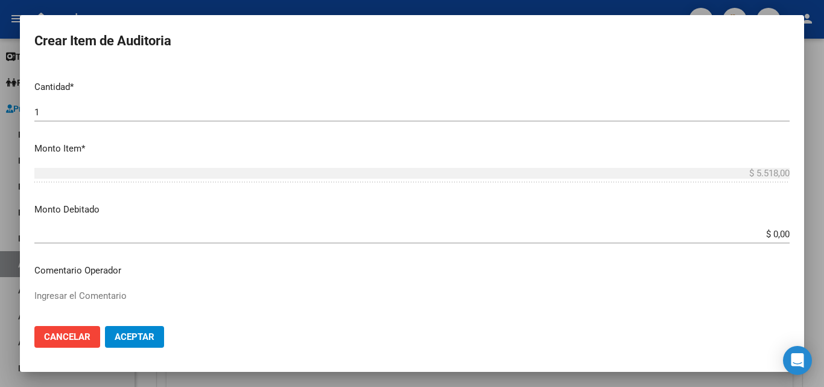 The image size is (824, 387). Describe the element at coordinates (412, 41) in the screenshot. I see `h2: Crear Item de Auditoria` at that location.